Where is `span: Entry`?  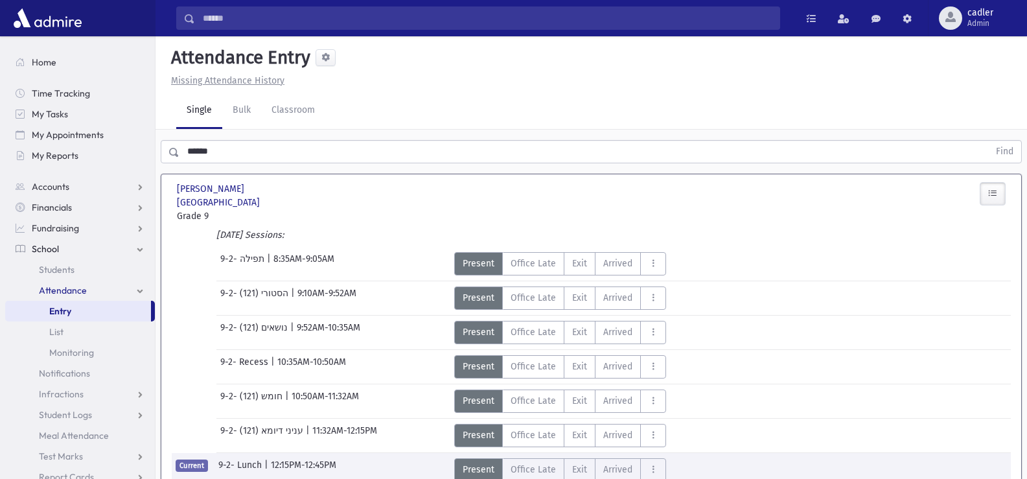
span: Entry is located at coordinates (60, 311).